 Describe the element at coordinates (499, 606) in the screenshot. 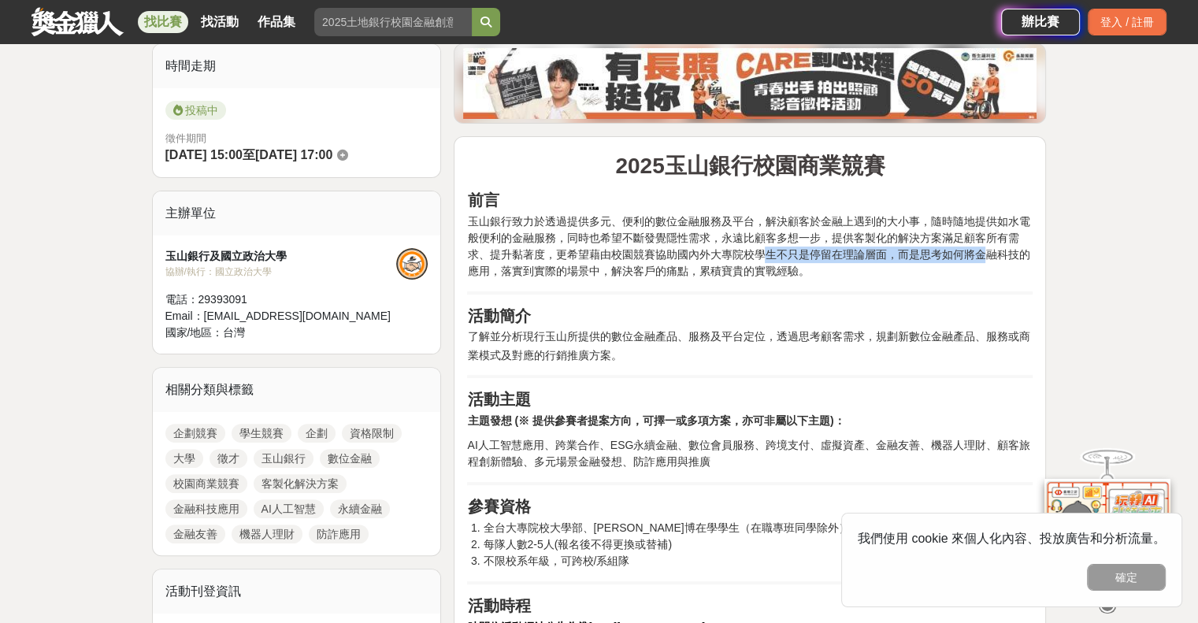

I see `strong: 活動時程` at that location.